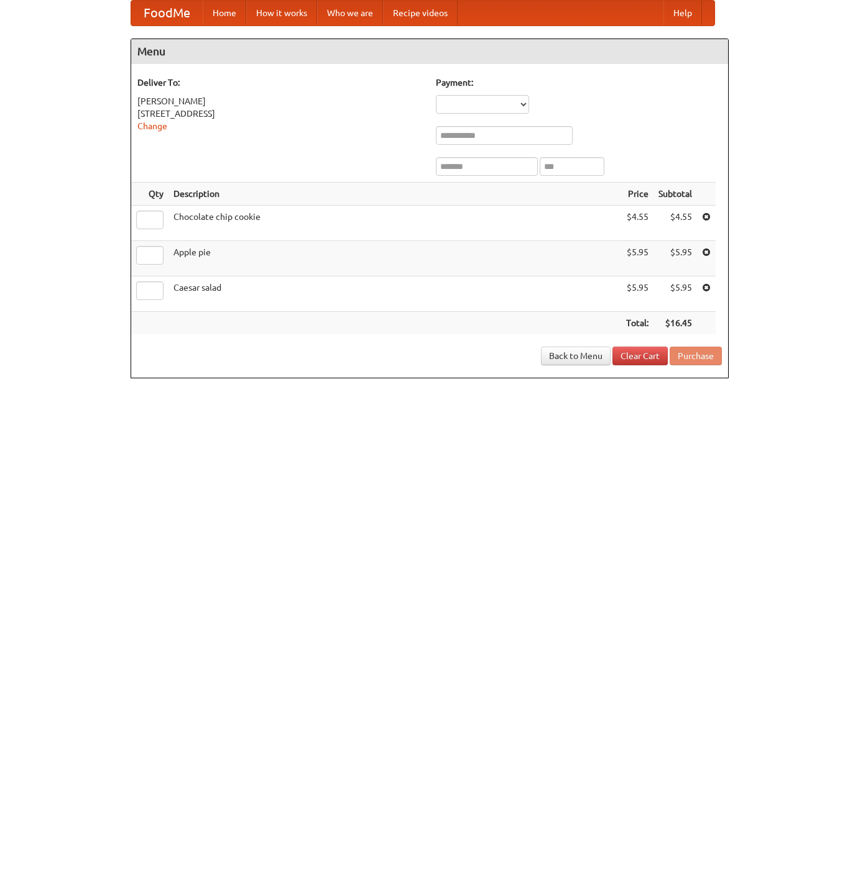  I want to click on a: FoodMe, so click(167, 13).